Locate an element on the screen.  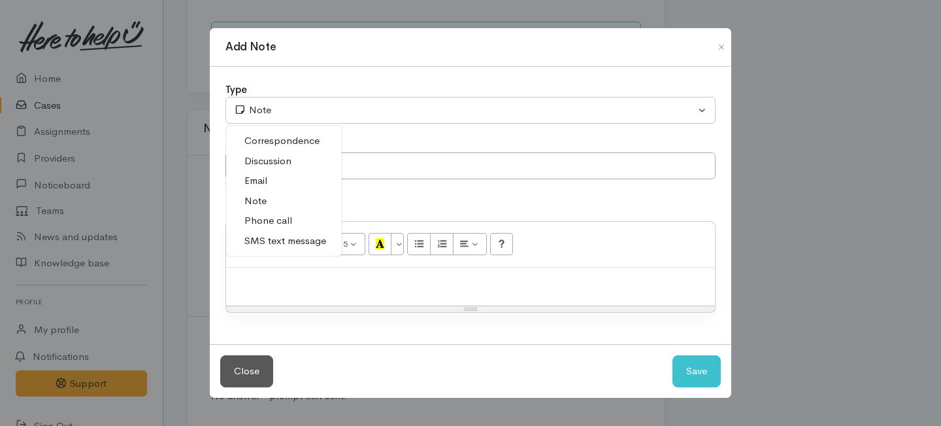
button: Ordered list (⌘+⇧+NUM8) is located at coordinates (442, 244).